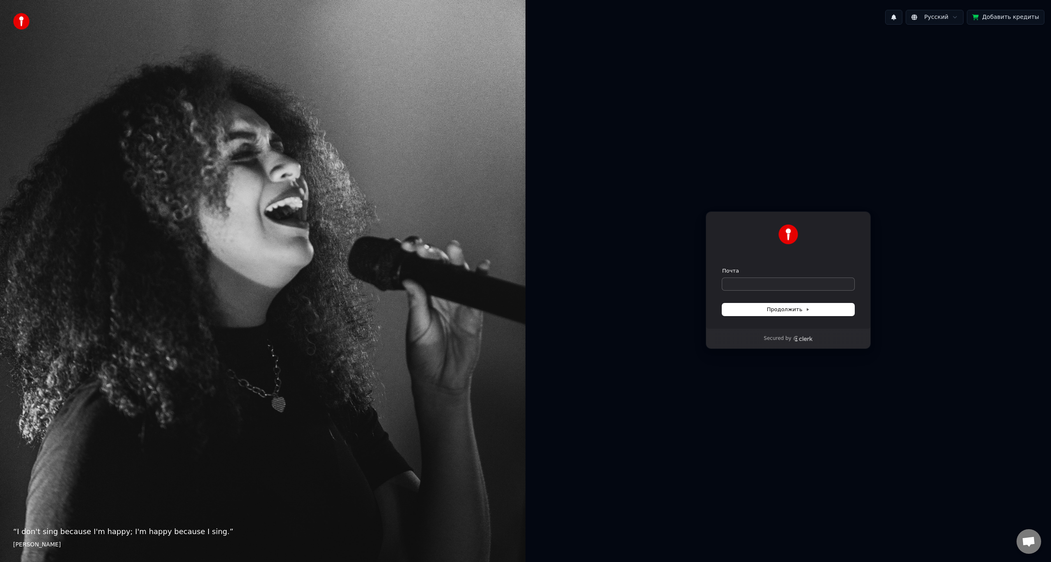 This screenshot has height=562, width=1051. I want to click on p: “ I don't sing because I'm happy; I'm happy because I sing. ”, so click(263, 532).